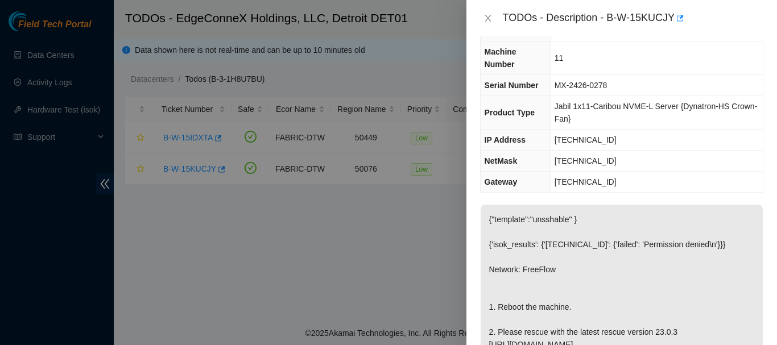  Describe the element at coordinates (505, 140) in the screenshot. I see `span: IP Address` at that location.